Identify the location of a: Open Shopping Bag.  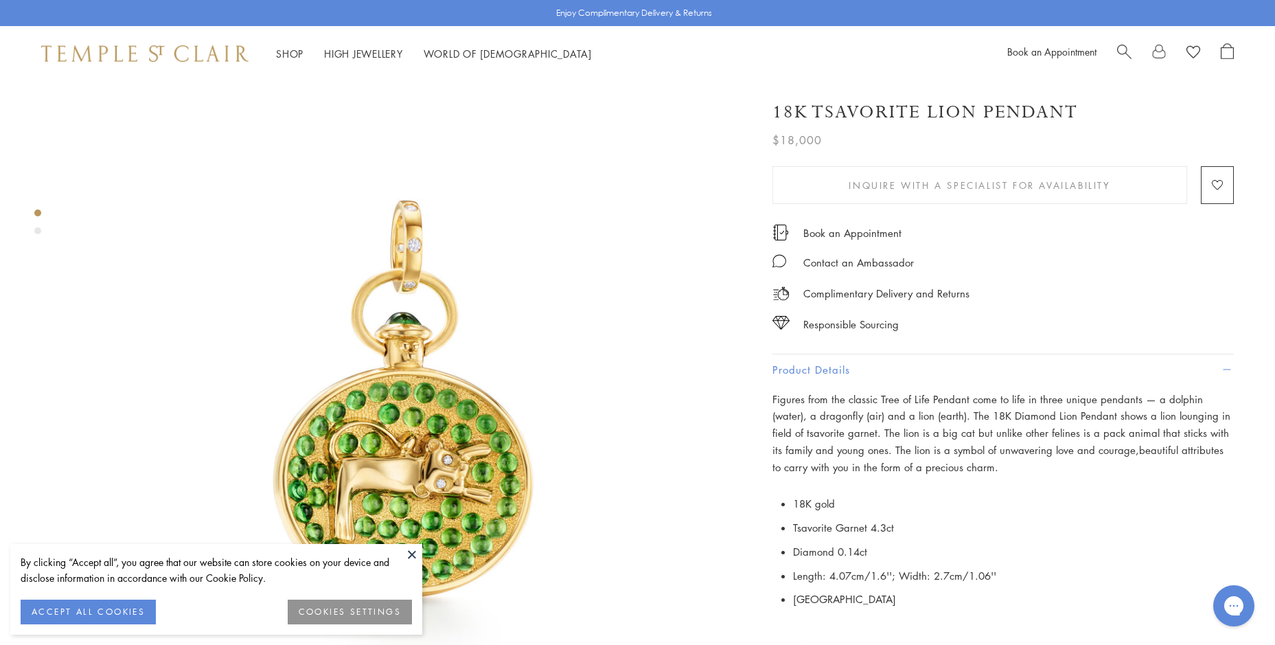
(1227, 54).